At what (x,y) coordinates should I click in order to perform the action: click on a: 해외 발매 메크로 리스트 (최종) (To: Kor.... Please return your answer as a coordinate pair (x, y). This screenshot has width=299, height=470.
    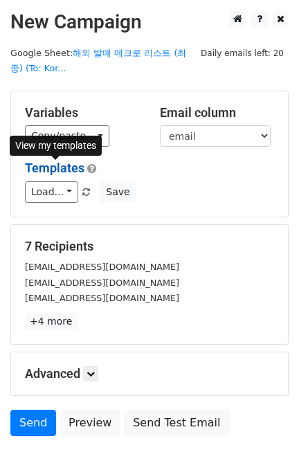
    Looking at the image, I should click on (98, 61).